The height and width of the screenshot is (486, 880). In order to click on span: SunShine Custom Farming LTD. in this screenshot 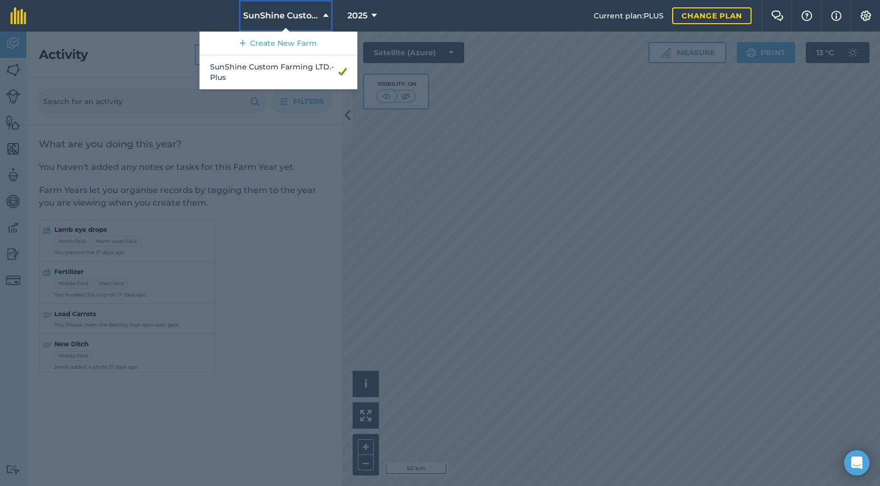, I will do `click(281, 16)`.